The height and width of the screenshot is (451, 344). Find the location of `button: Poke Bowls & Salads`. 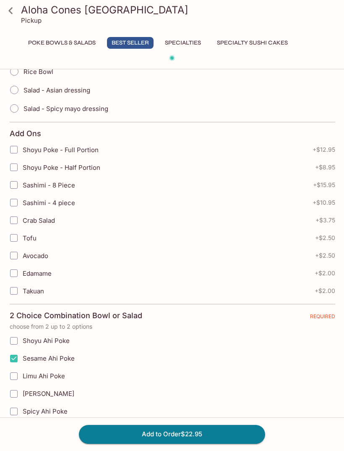

button: Poke Bowls & Salads is located at coordinates (62, 43).